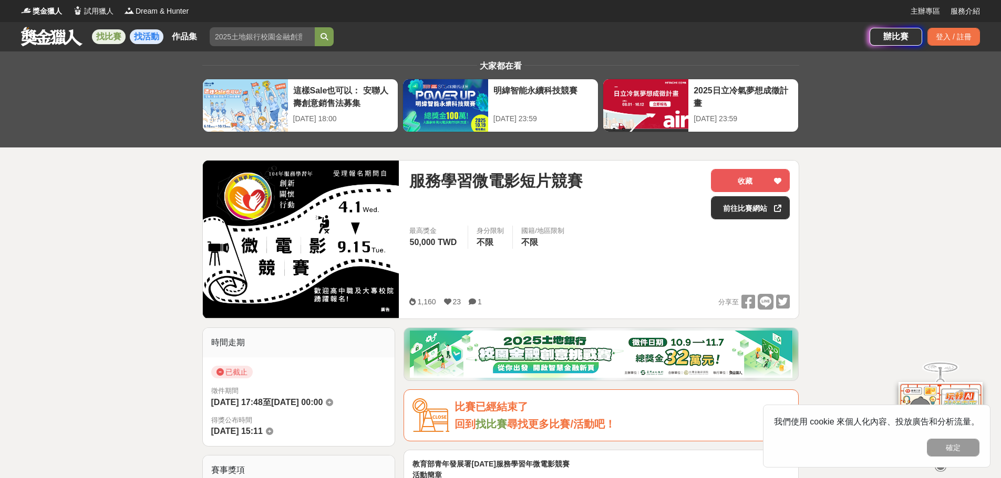  Describe the element at coordinates (299, 343) in the screenshot. I see `div: 時間走期` at that location.